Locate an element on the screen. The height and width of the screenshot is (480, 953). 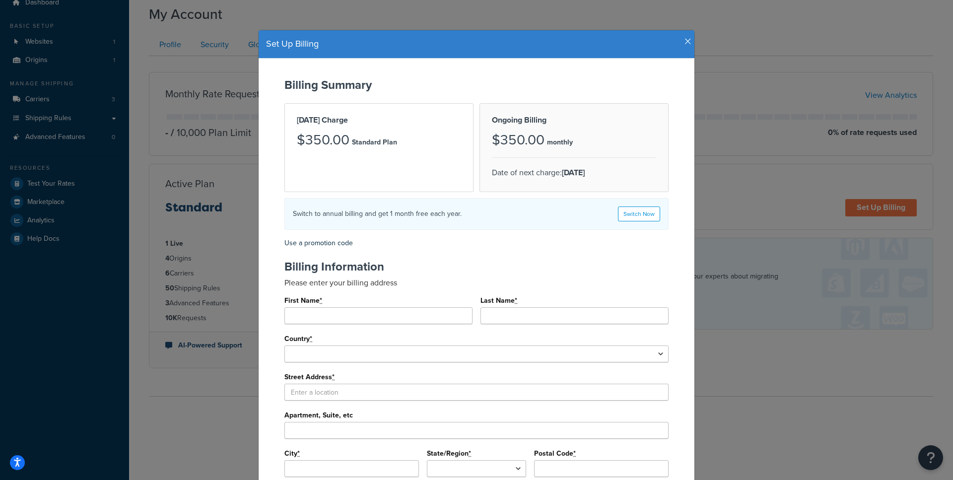
label: Street Address is located at coordinates (310, 377).